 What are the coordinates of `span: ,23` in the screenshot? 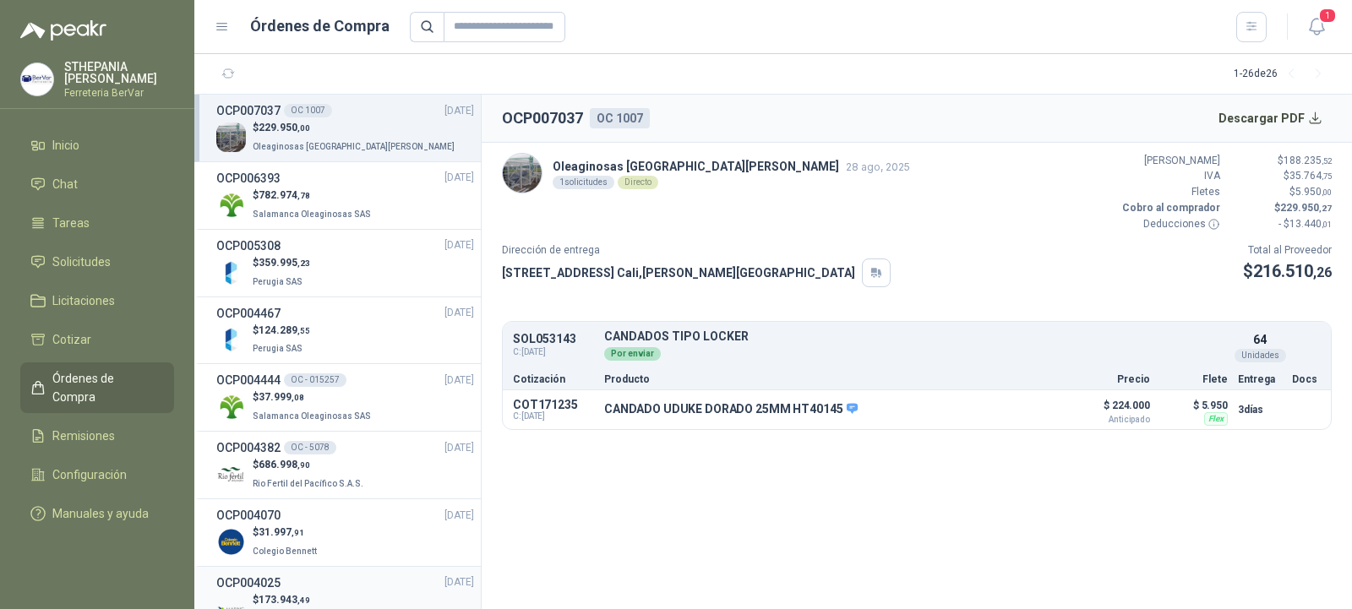 It's located at (303, 263).